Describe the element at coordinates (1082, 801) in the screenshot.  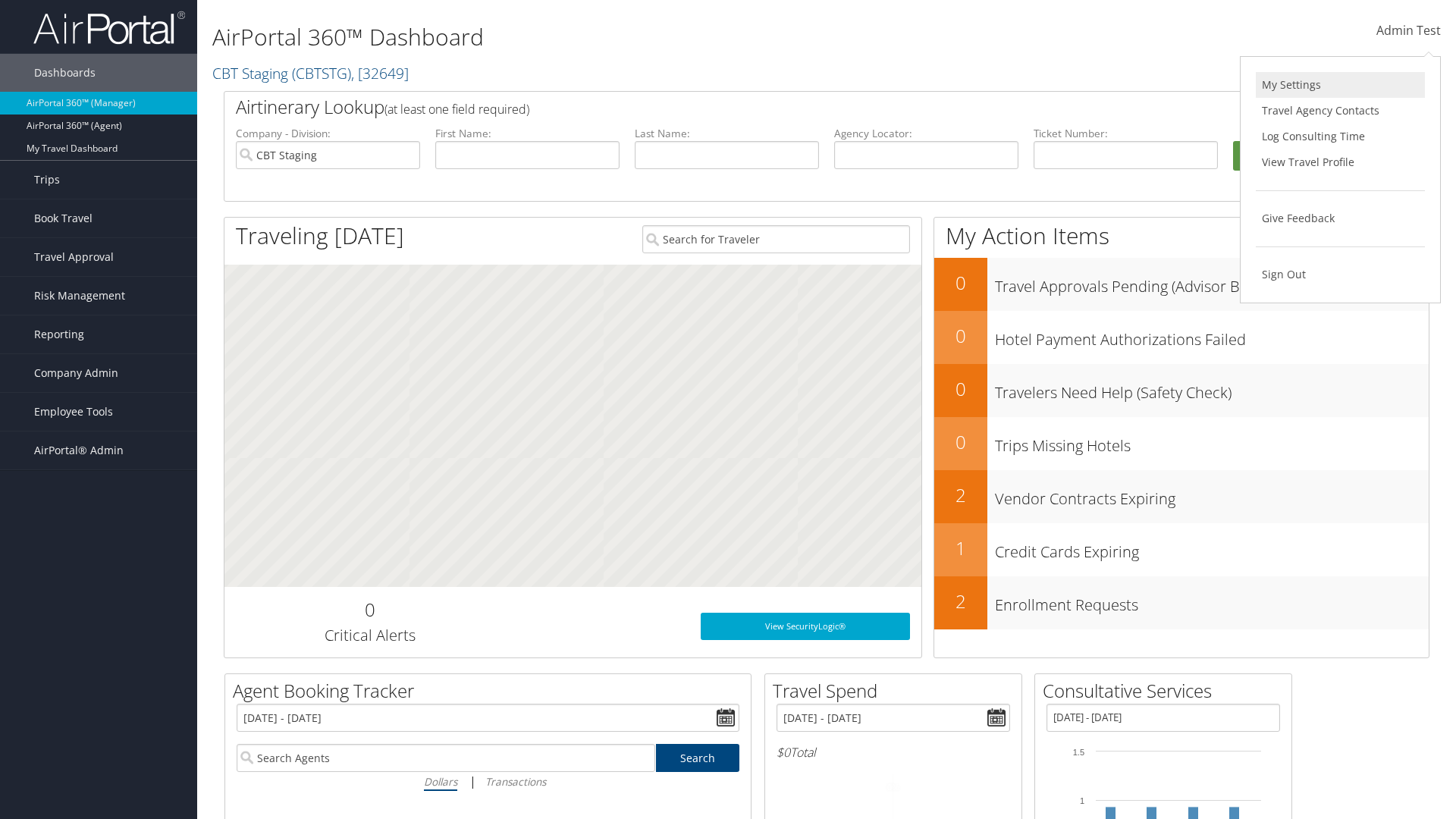
I see `tspan: 1` at that location.